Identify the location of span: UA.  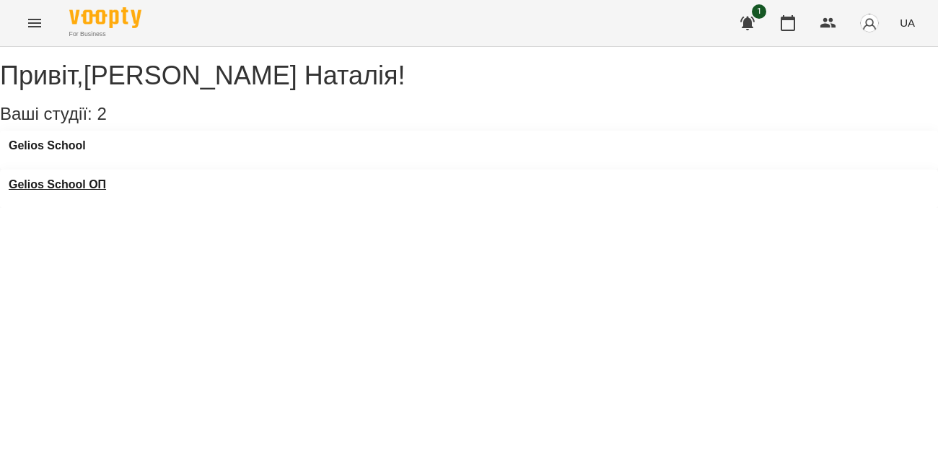
(907, 22).